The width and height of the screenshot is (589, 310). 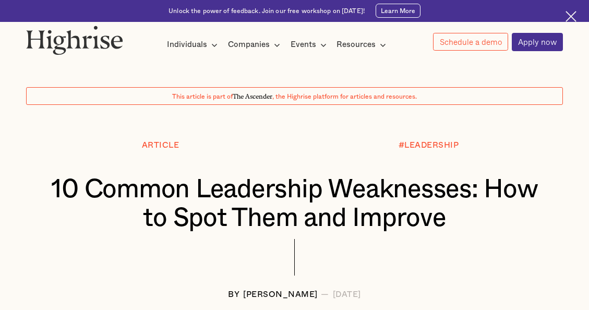 What do you see at coordinates (234, 294) in the screenshot?
I see `div: BY` at bounding box center [234, 294].